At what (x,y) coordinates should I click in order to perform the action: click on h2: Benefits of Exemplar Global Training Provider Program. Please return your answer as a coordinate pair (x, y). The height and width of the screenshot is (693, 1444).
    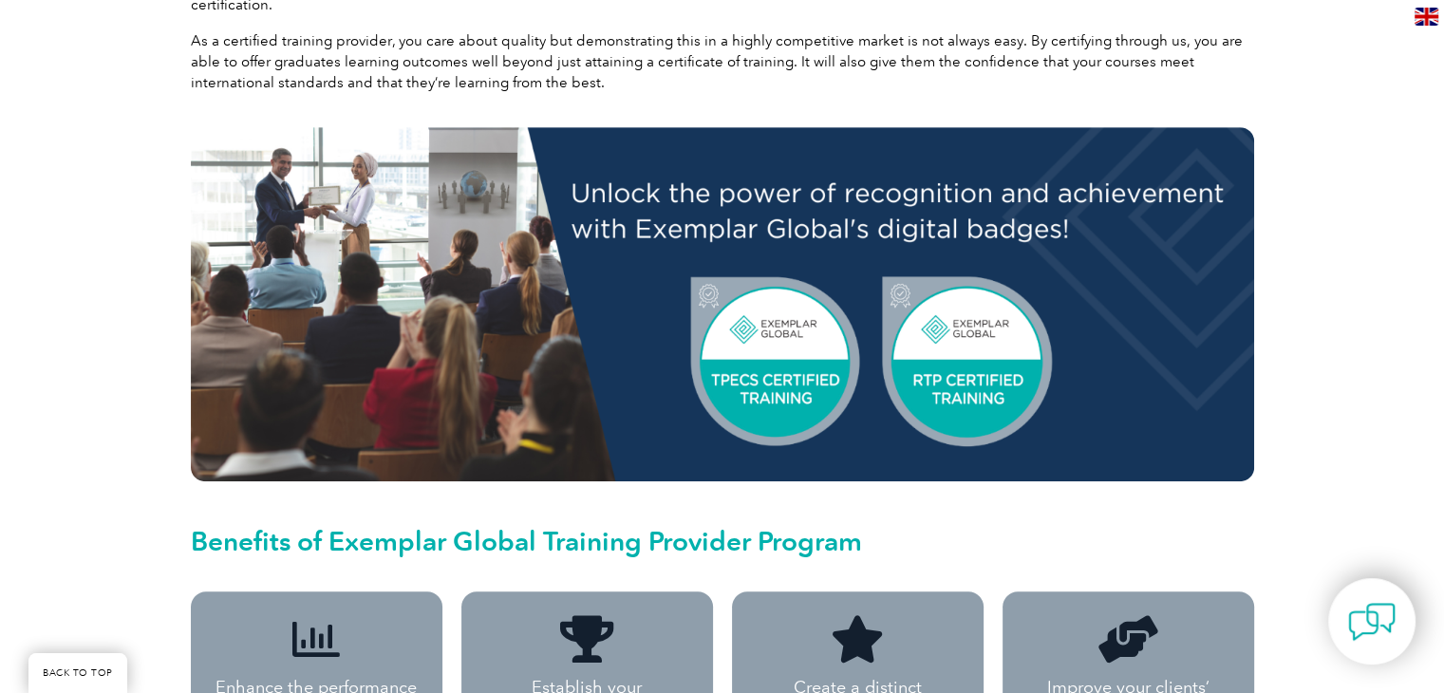
    Looking at the image, I should click on (722, 541).